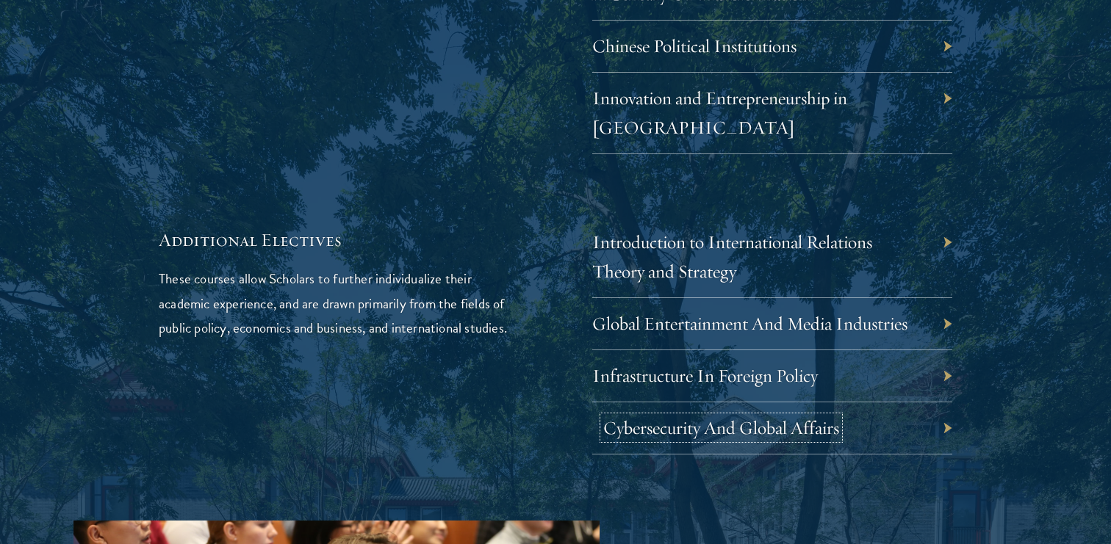 This screenshot has height=544, width=1111. What do you see at coordinates (704, 375) in the screenshot?
I see `a: Infrastructure In Foreign Policy` at bounding box center [704, 375].